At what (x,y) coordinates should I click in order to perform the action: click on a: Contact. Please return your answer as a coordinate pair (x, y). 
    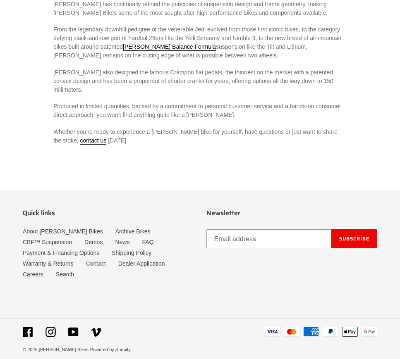
    Looking at the image, I should click on (95, 264).